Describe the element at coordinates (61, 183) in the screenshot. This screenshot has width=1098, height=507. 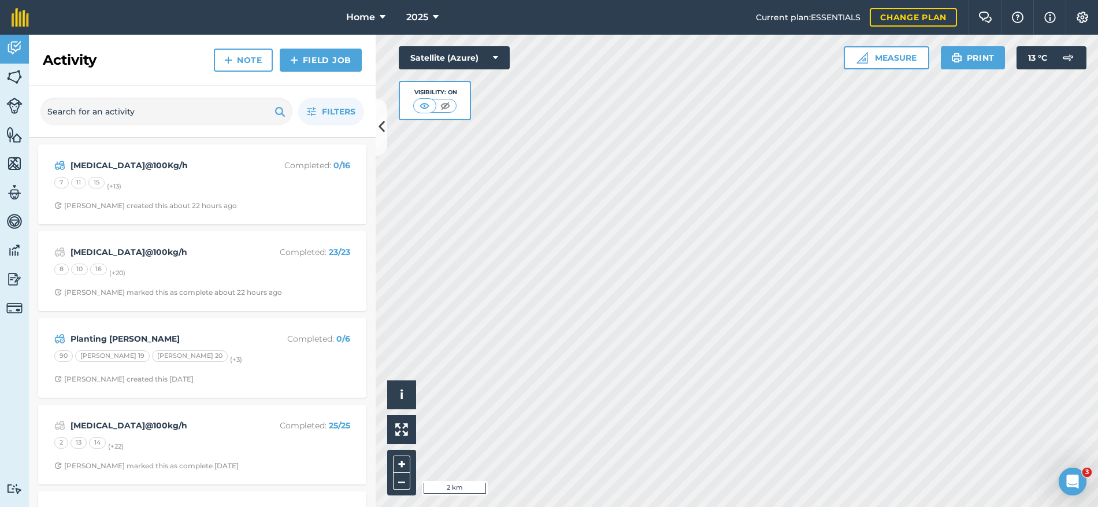
I see `div: 7` at that location.